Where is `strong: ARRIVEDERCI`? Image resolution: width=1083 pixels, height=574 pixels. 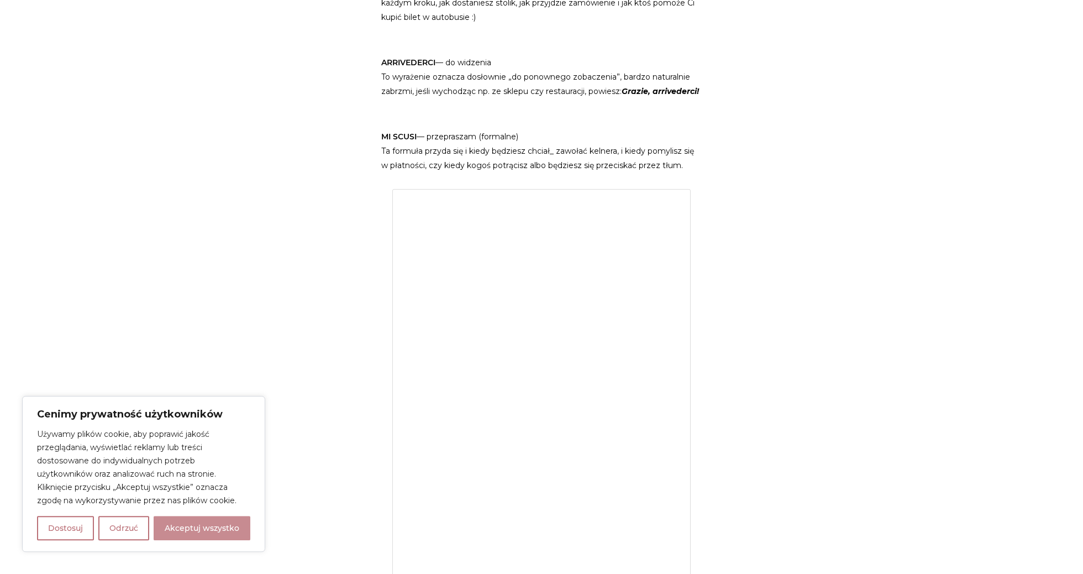
strong: ARRIVEDERCI is located at coordinates (408, 62).